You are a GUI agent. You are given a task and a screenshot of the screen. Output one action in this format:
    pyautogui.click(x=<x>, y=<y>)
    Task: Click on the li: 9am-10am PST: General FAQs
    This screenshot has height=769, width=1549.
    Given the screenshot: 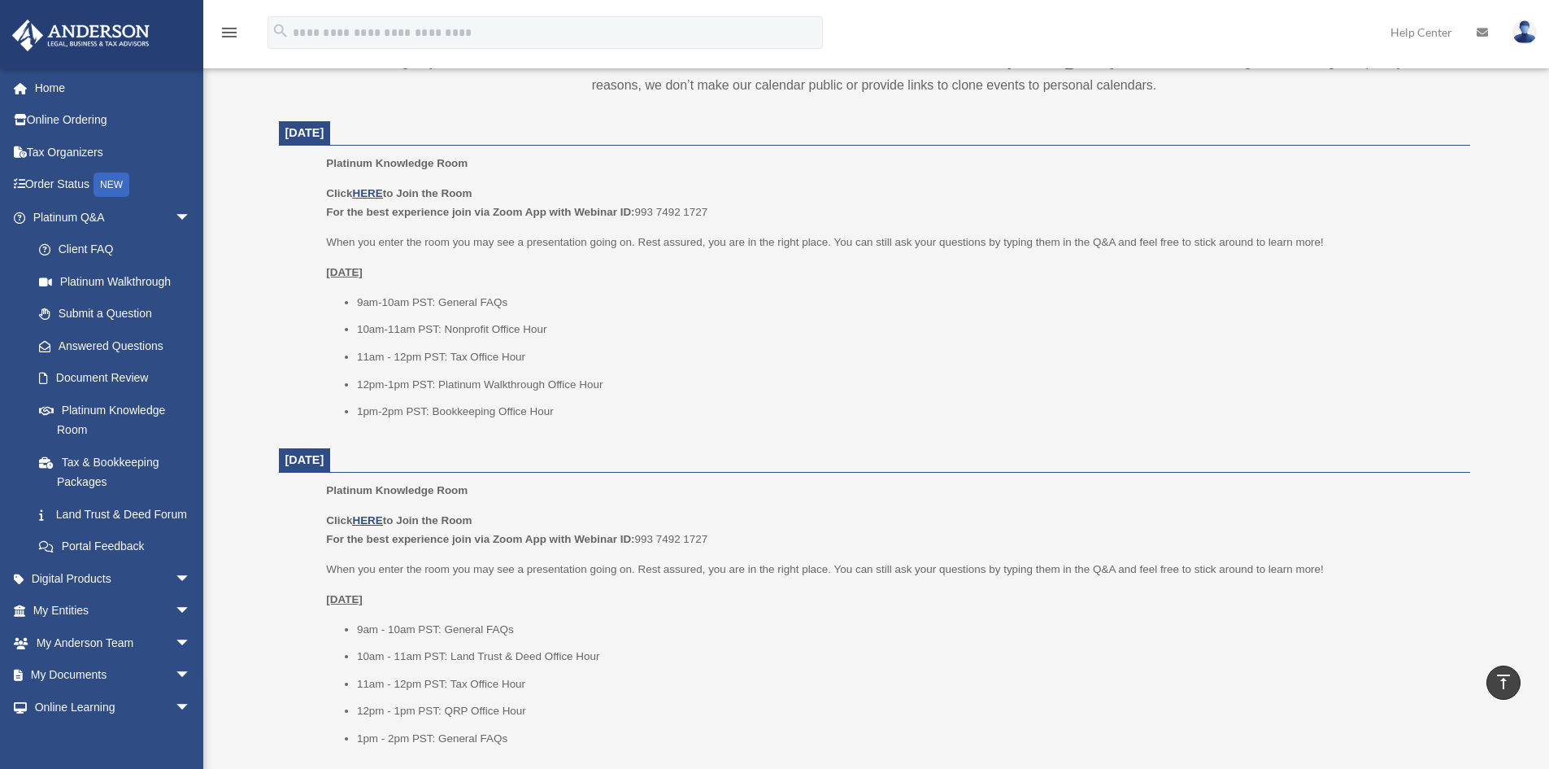 What is the action you would take?
    pyautogui.click(x=908, y=303)
    